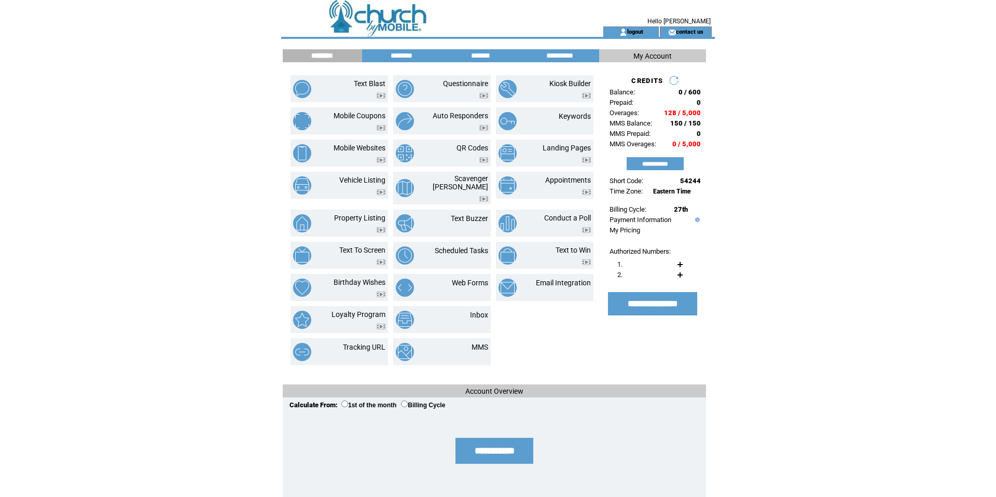  What do you see at coordinates (405, 255) in the screenshot?
I see `img: scheduled-tasks.png` at bounding box center [405, 255].